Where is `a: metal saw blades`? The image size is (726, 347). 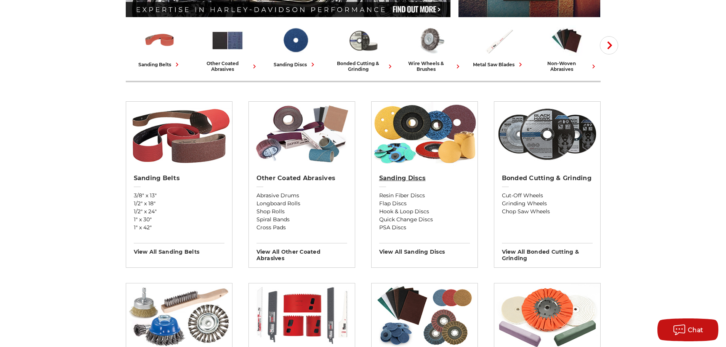 a: metal saw blades is located at coordinates (499, 46).